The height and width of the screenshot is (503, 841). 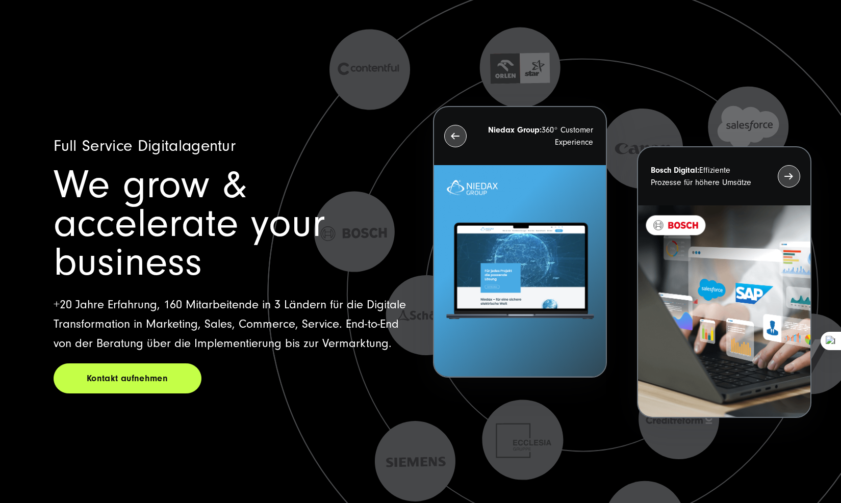 I want to click on strong: Bosch Digital:, so click(x=675, y=170).